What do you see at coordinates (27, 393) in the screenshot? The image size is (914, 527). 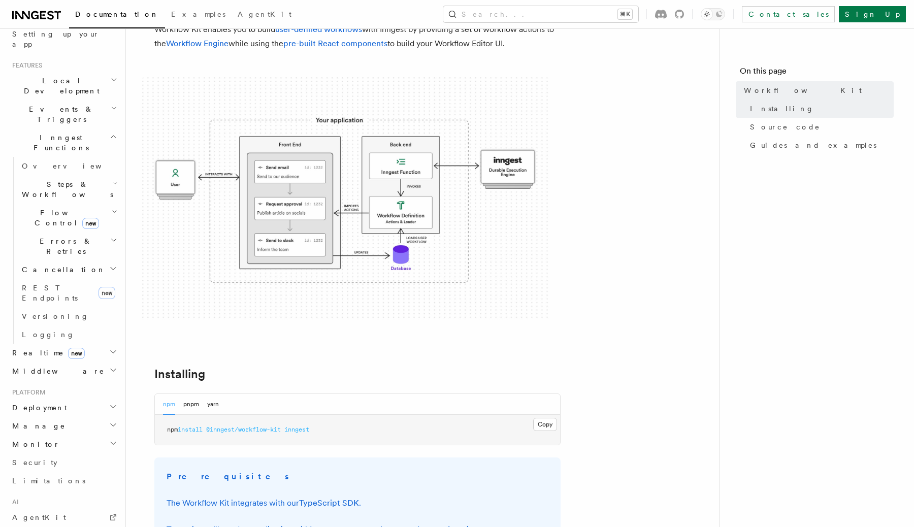 I see `span: Platform` at bounding box center [27, 393].